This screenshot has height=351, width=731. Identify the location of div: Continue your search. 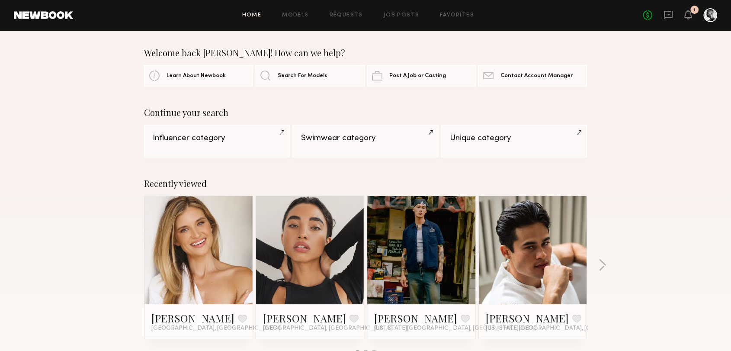
(365, 112).